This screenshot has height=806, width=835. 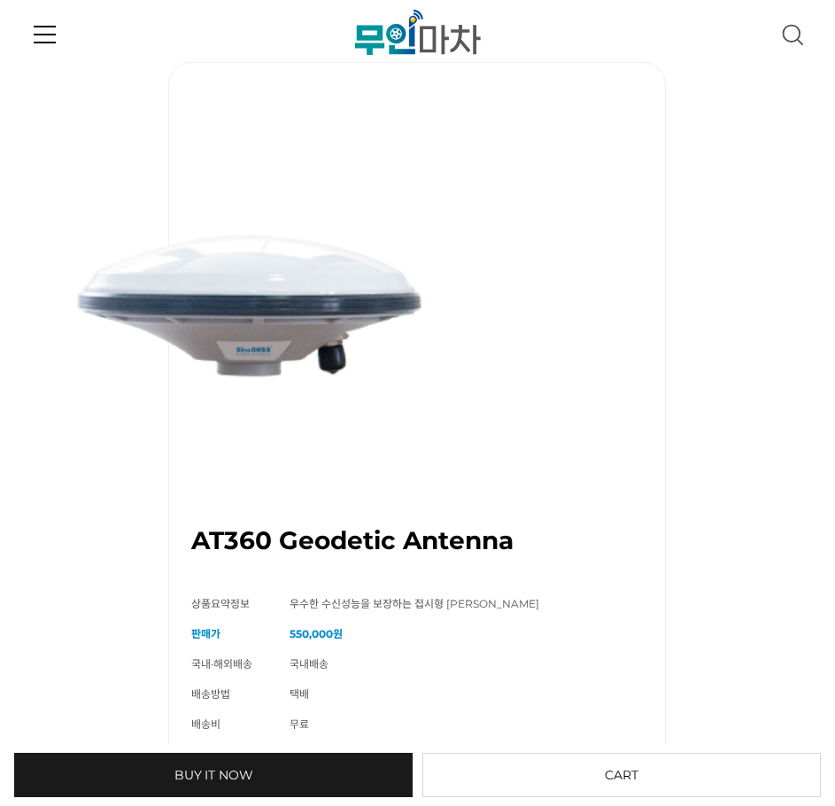 I want to click on span: 국내배송, so click(x=309, y=663).